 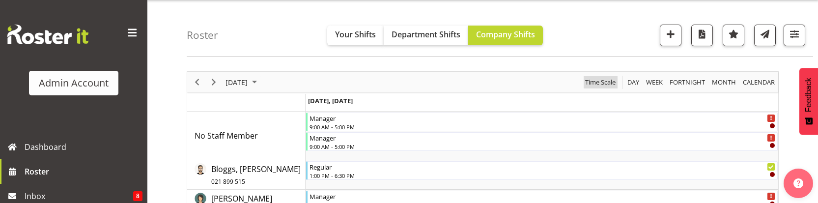 What do you see at coordinates (355, 35) in the screenshot?
I see `button: Your Shifts` at bounding box center [355, 35].